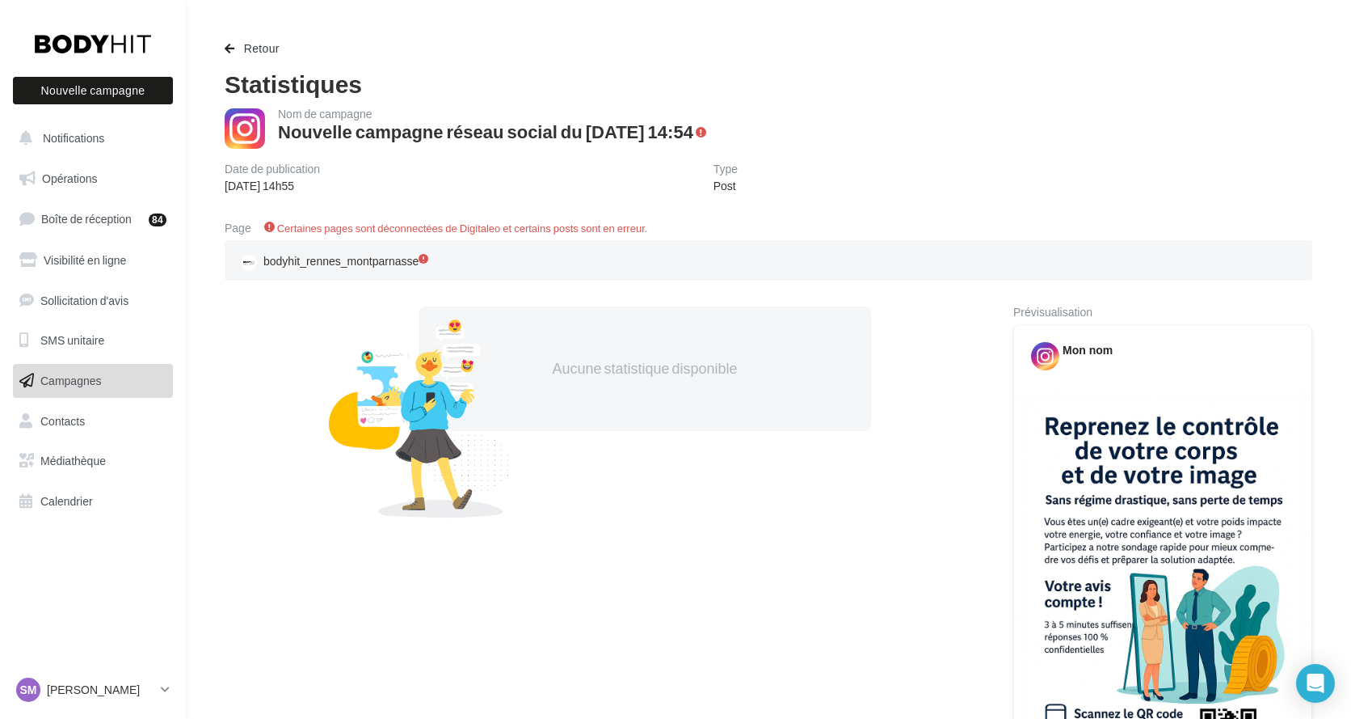 Image resolution: width=1351 pixels, height=719 pixels. What do you see at coordinates (66, 500) in the screenshot?
I see `span: Calendrier` at bounding box center [66, 500].